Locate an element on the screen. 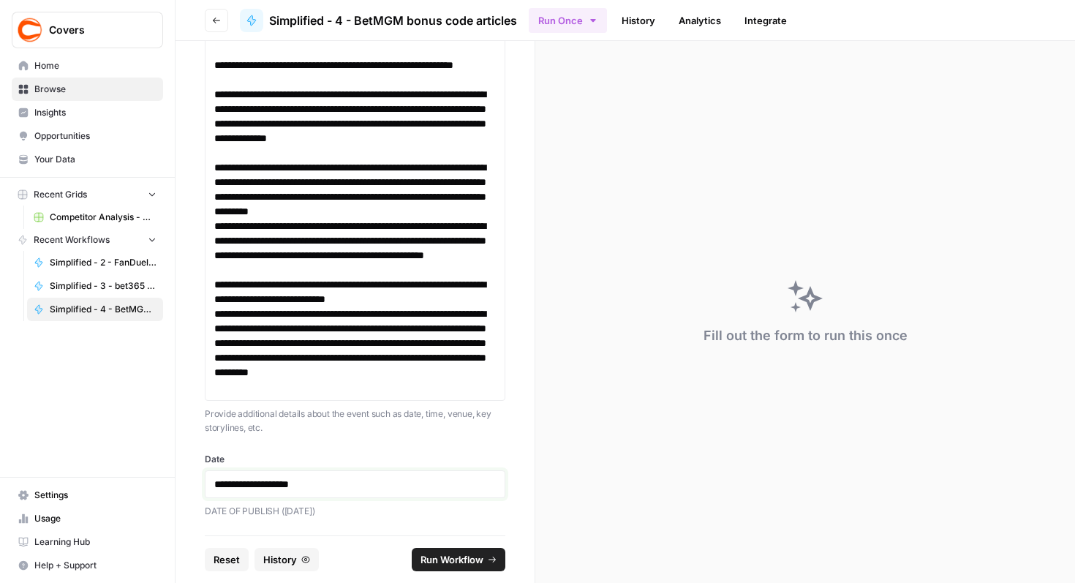 The image size is (1075, 583). span: Usage is located at coordinates (95, 518).